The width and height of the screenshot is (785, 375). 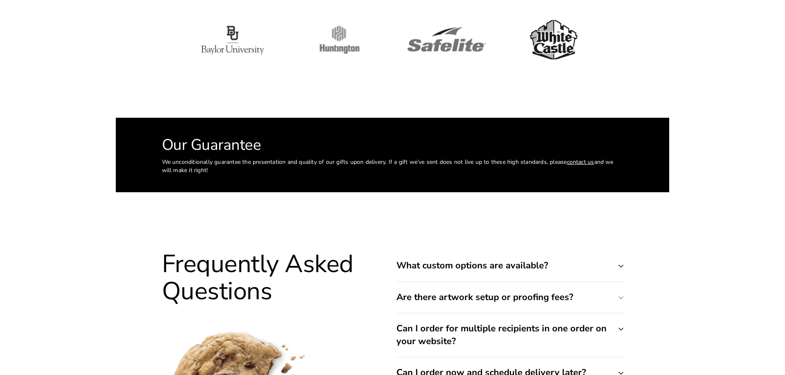 What do you see at coordinates (446, 39) in the screenshot?
I see `img: Safelite` at bounding box center [446, 39].